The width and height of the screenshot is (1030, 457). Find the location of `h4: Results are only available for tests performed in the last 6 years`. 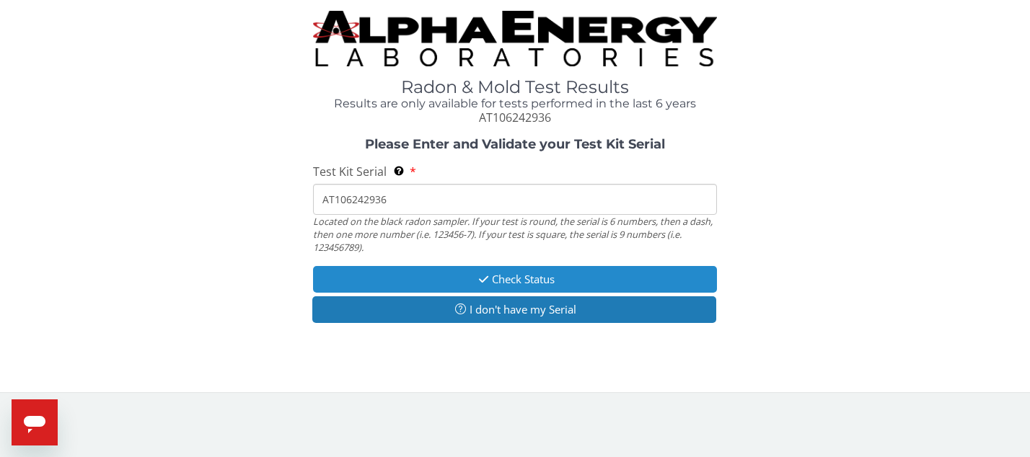

h4: Results are only available for tests performed in the last 6 years is located at coordinates (514, 104).